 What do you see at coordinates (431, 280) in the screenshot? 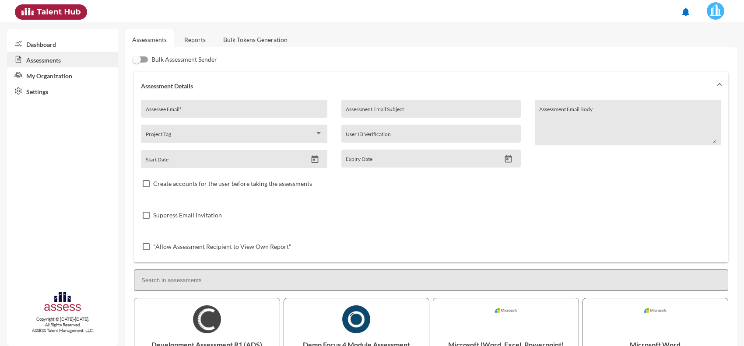
I see `input: Search in assessments` at bounding box center [431, 280].